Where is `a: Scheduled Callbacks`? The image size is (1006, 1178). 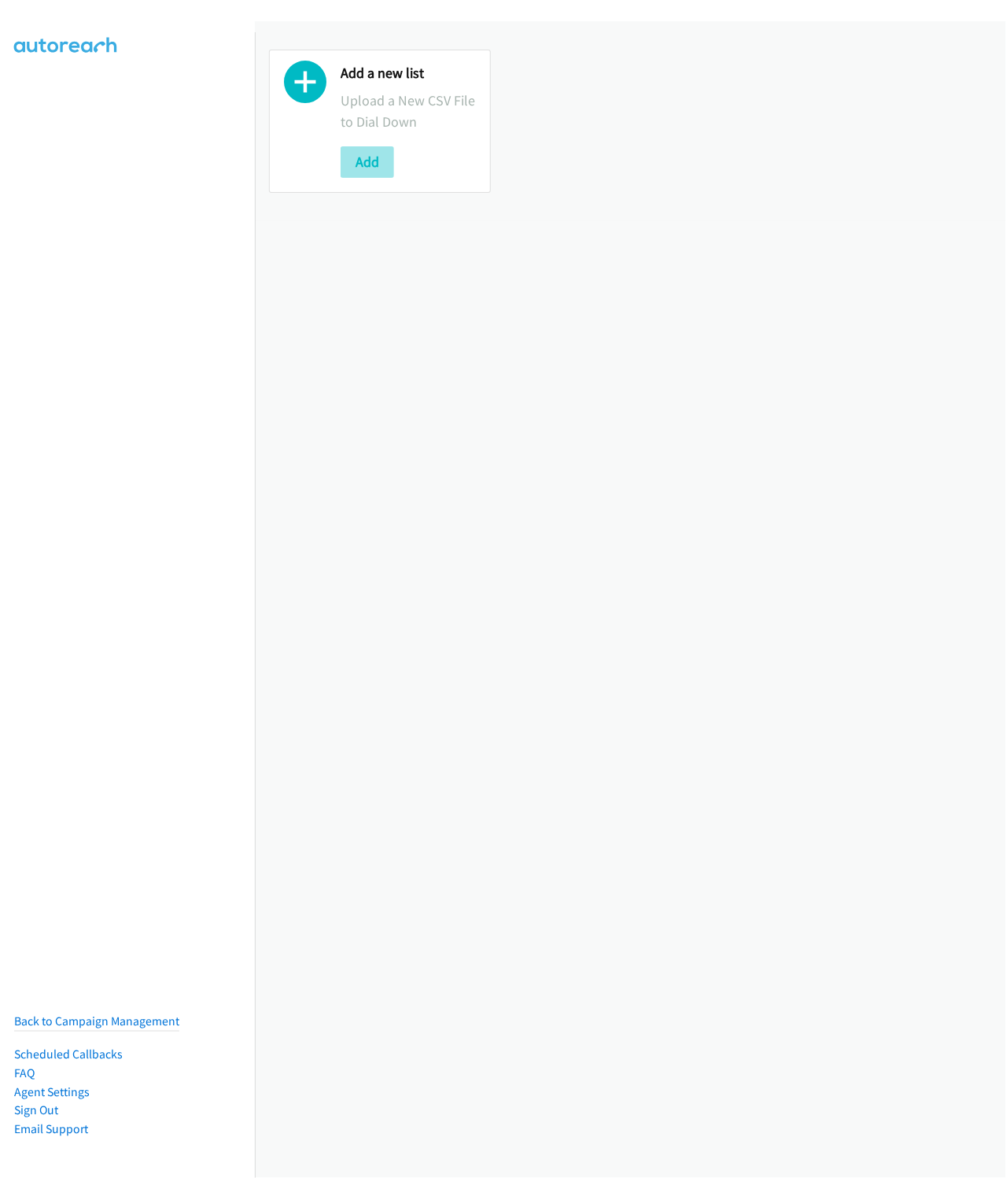 a: Scheduled Callbacks is located at coordinates (68, 1054).